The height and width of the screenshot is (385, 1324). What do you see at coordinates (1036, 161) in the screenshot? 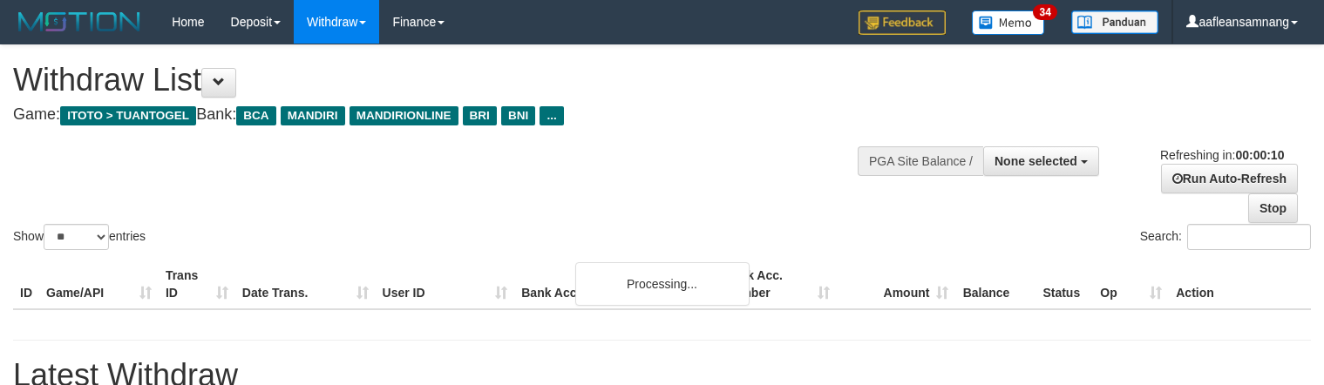
I see `span: None selected` at bounding box center [1036, 161].